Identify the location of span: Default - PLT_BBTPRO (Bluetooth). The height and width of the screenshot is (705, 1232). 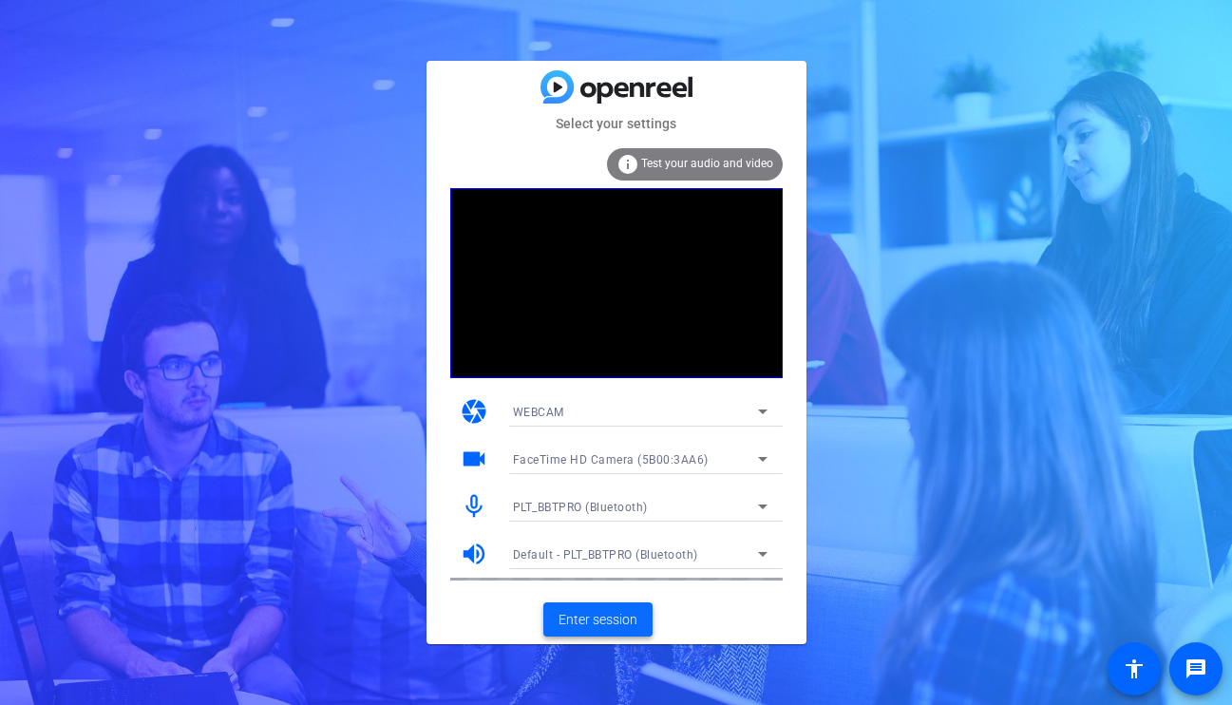
(605, 555).